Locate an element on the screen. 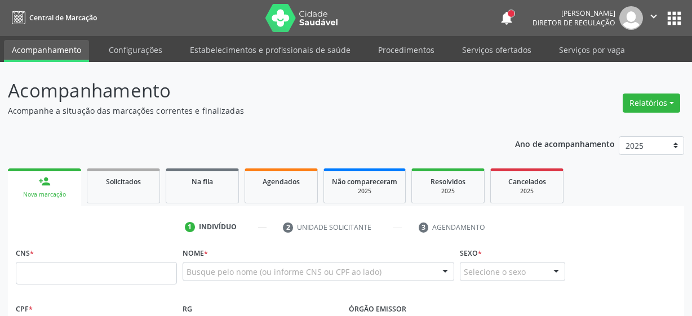 Image resolution: width=692 pixels, height=316 pixels. span: Cancelados is located at coordinates (527, 181).